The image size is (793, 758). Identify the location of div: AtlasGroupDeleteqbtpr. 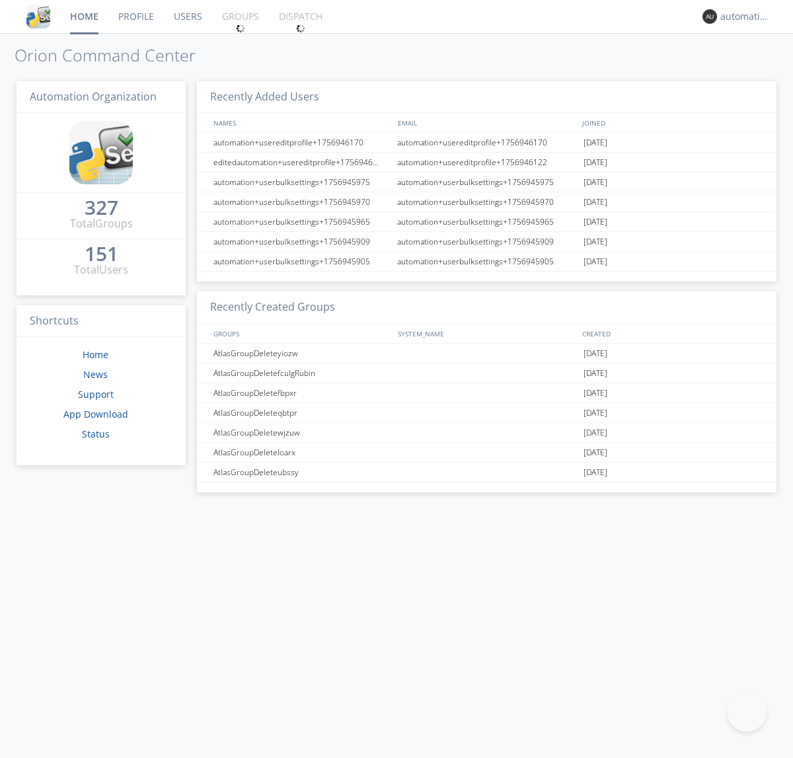
(301, 412).